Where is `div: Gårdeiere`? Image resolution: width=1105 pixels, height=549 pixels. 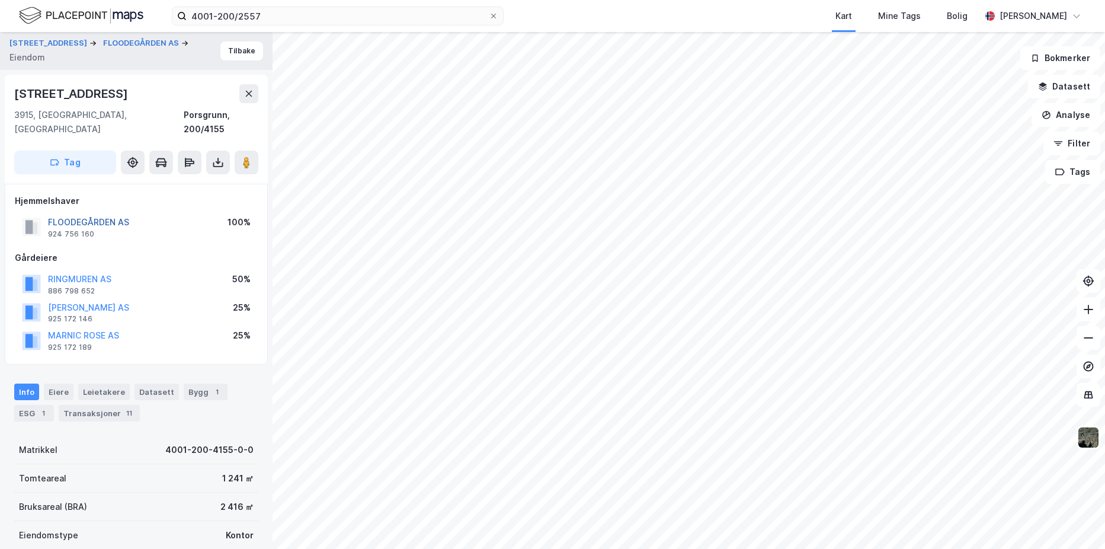 div: Gårdeiere is located at coordinates (136, 258).